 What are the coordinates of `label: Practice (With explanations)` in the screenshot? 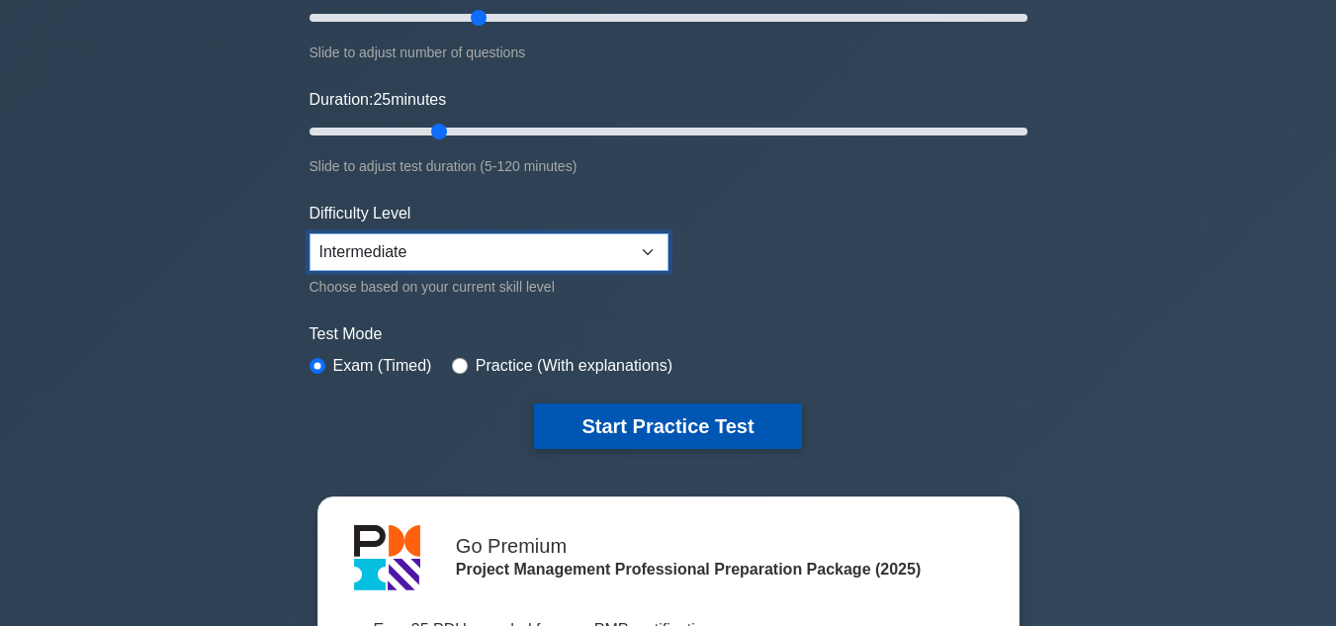 It's located at (574, 366).